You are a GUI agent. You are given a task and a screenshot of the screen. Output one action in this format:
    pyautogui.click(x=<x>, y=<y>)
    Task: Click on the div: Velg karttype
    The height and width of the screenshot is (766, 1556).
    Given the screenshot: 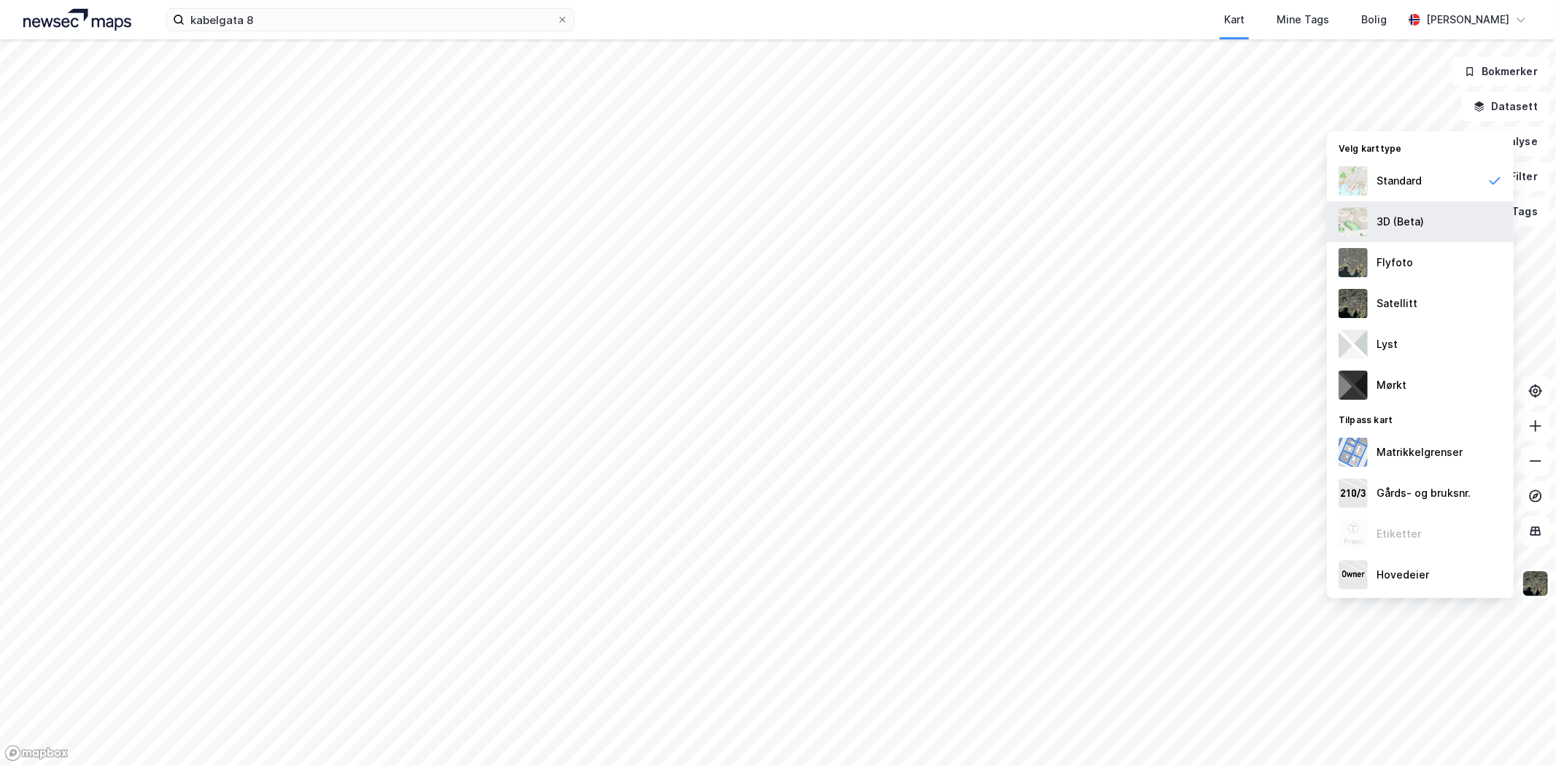 What is the action you would take?
    pyautogui.click(x=1420, y=147)
    